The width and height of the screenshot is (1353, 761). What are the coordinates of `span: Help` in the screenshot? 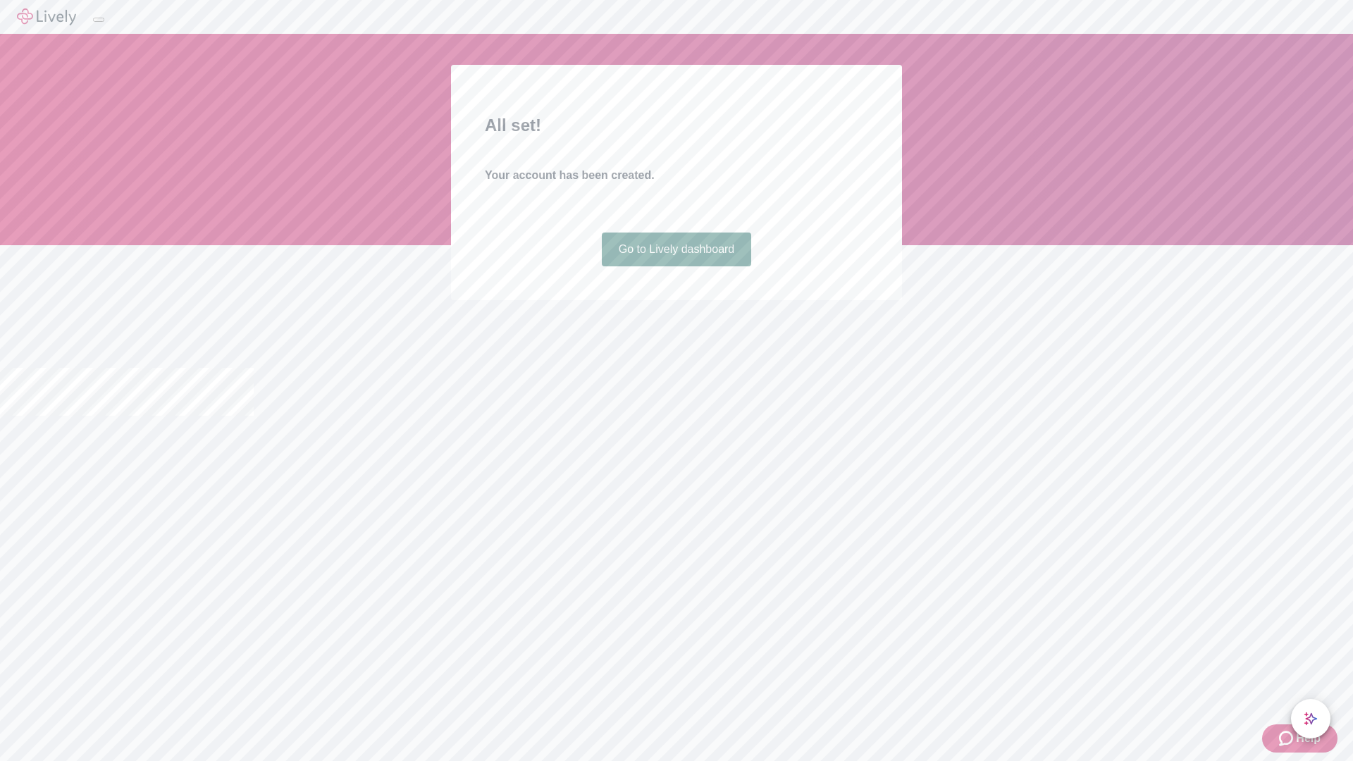 It's located at (1308, 739).